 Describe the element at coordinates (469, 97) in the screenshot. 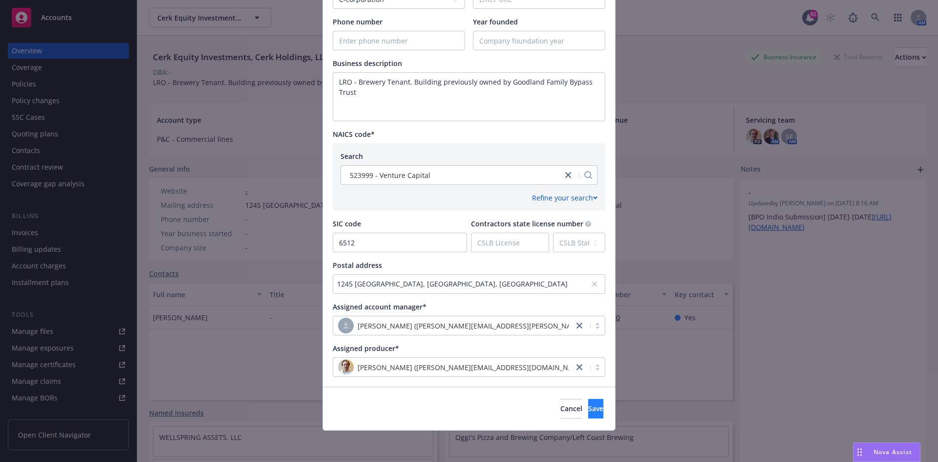

I see `textarea: Enter business description` at that location.